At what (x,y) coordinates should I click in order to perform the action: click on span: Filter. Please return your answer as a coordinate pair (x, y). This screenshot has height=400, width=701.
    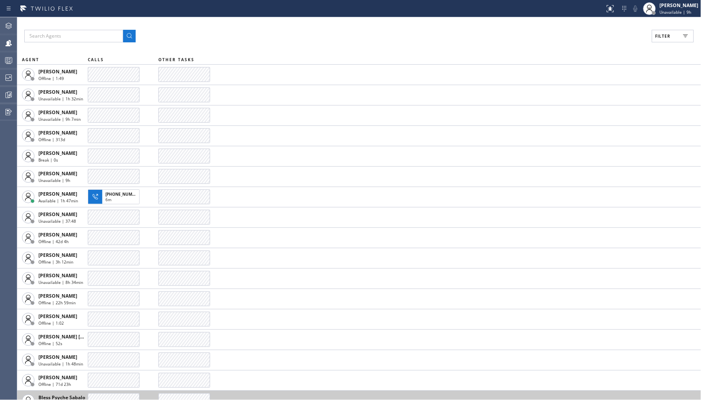
    Looking at the image, I should click on (663, 36).